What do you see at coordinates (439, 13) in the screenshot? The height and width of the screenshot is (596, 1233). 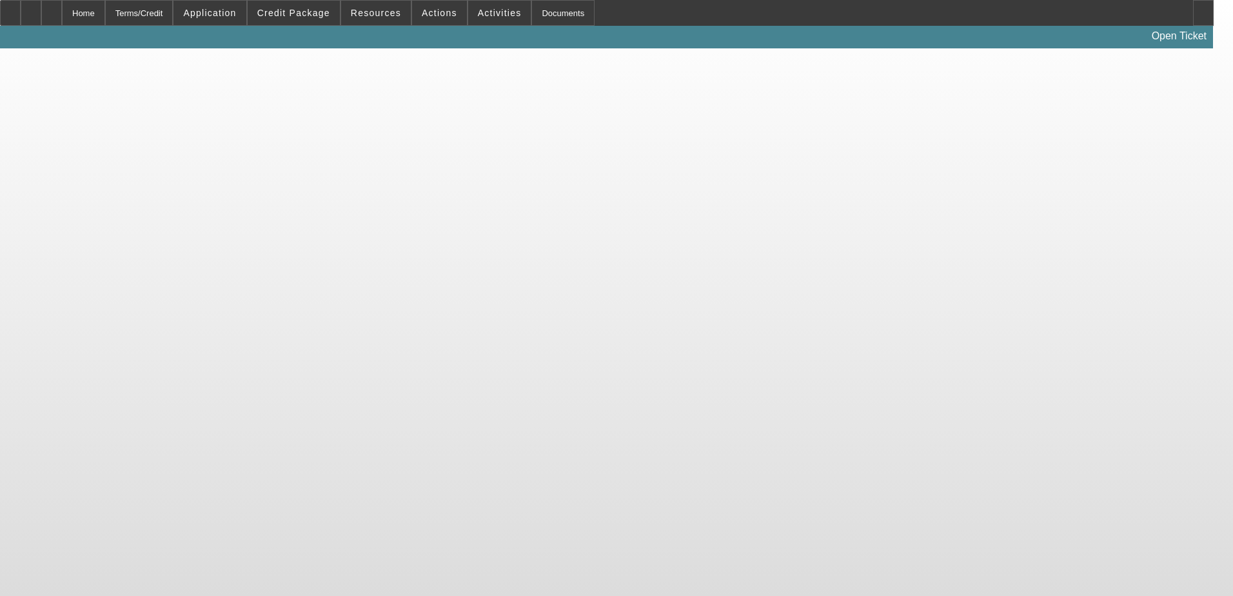 I see `button: Actions` at bounding box center [439, 13].